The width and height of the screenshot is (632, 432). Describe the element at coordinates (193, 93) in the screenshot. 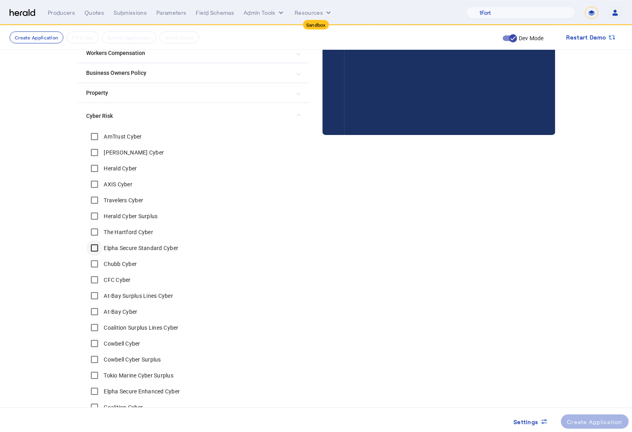

I see `mat-expansion-panel-header: Property` at that location.